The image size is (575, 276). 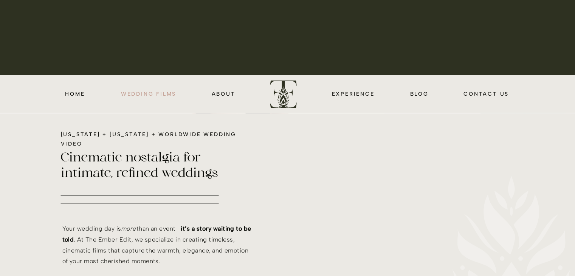 I want to click on nav: EXPERIENCE, so click(x=353, y=93).